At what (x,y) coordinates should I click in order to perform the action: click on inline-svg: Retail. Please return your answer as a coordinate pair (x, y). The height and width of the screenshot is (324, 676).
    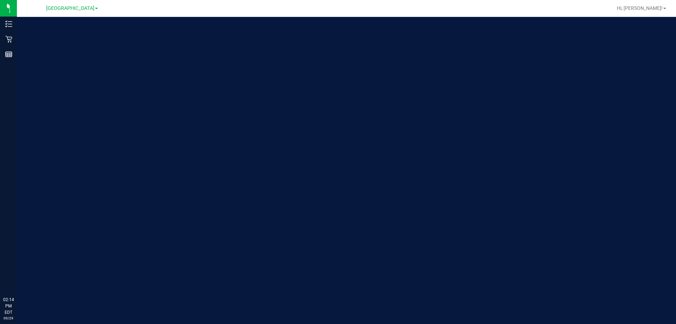
    Looking at the image, I should click on (9, 39).